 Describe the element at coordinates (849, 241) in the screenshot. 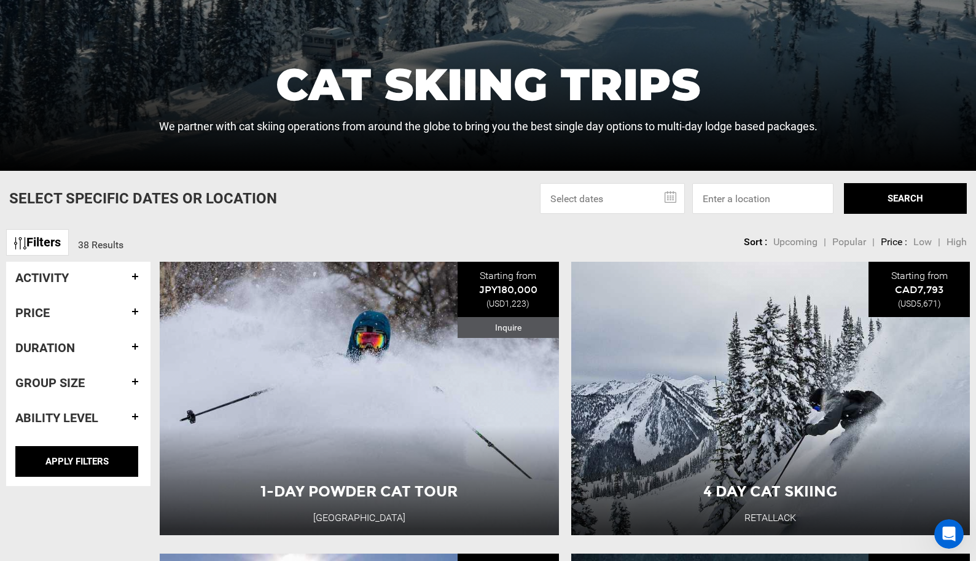

I see `span: Popular` at that location.